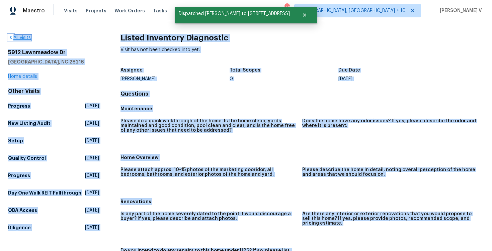 This screenshot has height=251, width=492. Describe the element at coordinates (284, 79) in the screenshot. I see `div: 0` at that location.